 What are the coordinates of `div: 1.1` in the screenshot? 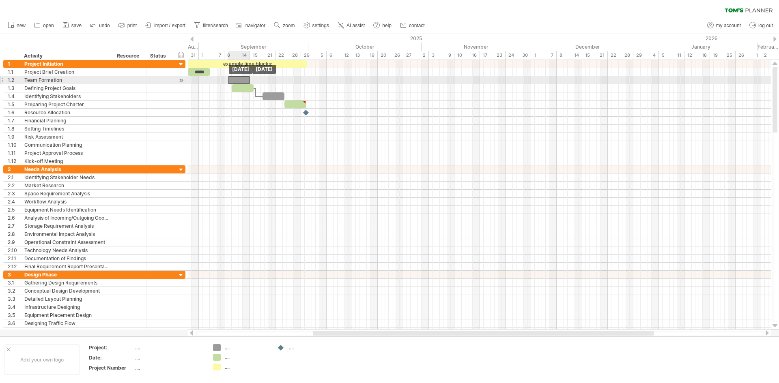 It's located at (14, 72).